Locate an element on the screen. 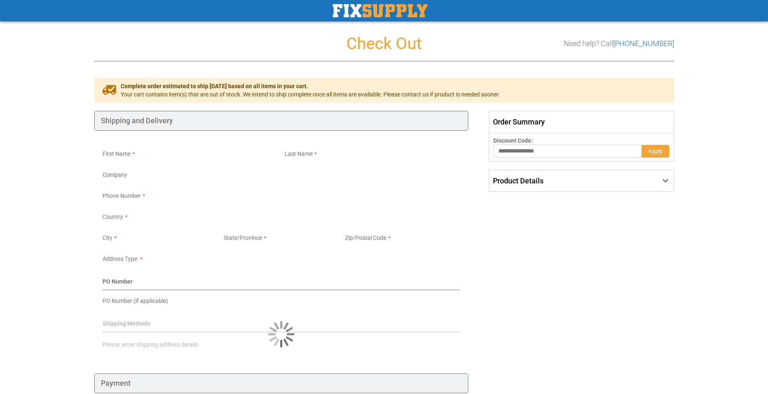 This screenshot has width=768, height=394. div: PO Number is located at coordinates (281, 283).